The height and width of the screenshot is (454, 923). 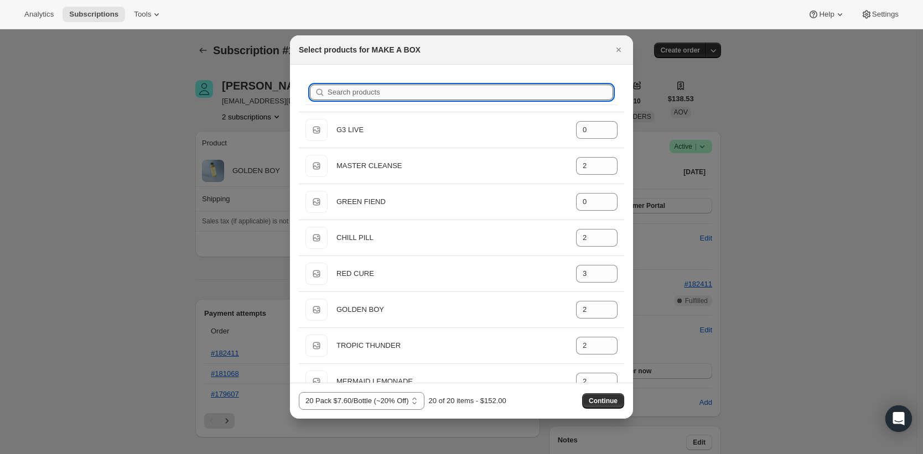 I want to click on div: G3 LIVE, so click(x=452, y=130).